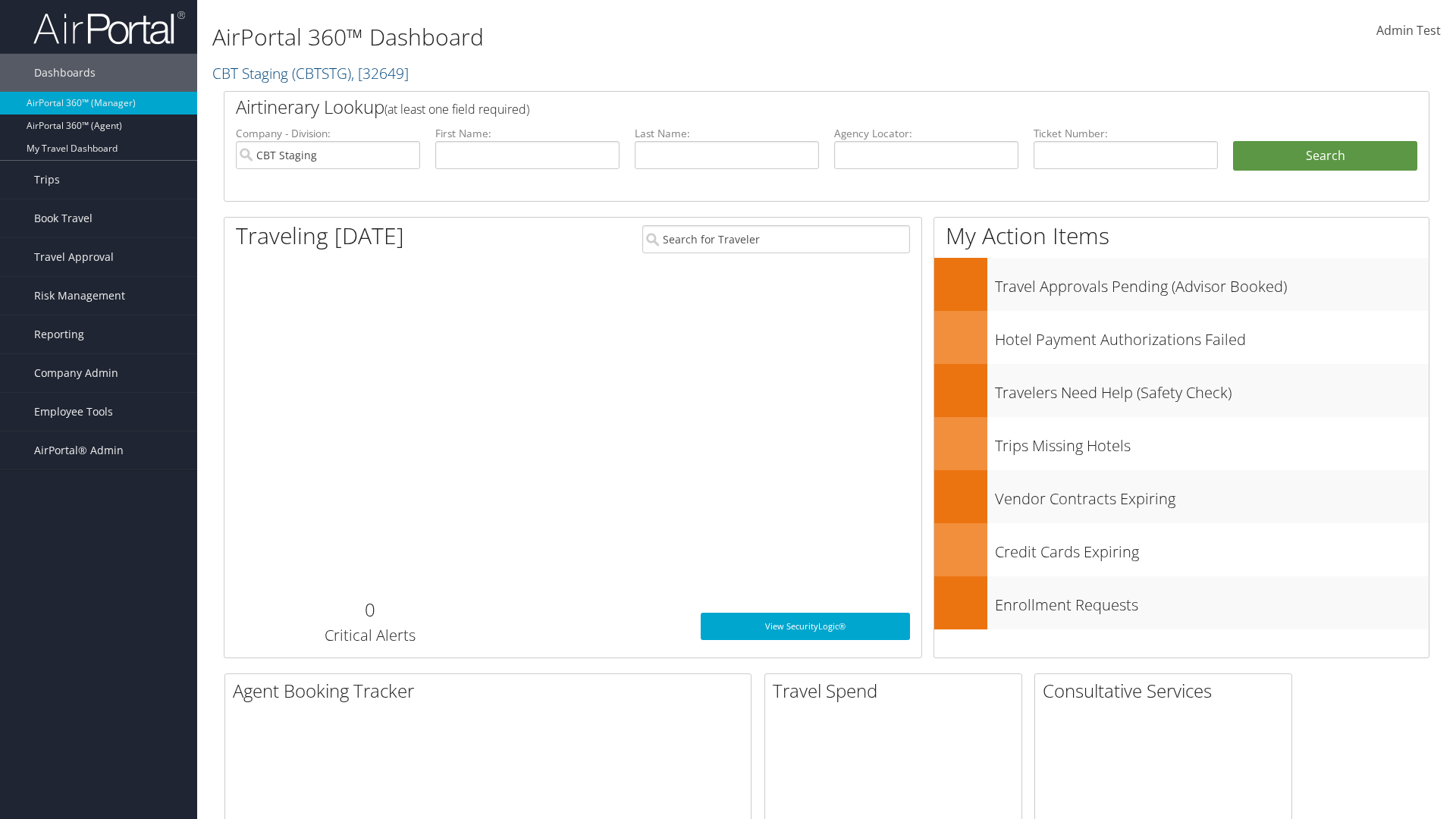  I want to click on a: Enrollment Requests, so click(1181, 603).